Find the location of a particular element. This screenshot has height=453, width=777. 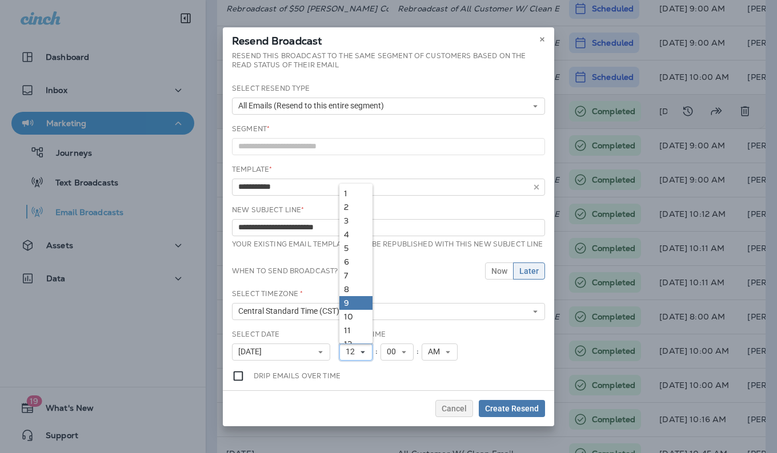

a: 1 is located at coordinates (356, 194).